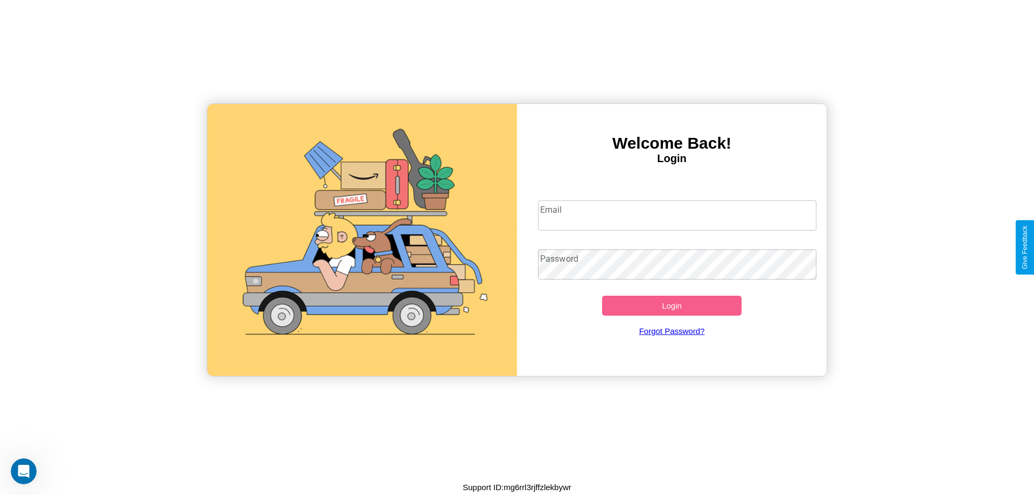 Image resolution: width=1034 pixels, height=495 pixels. Describe the element at coordinates (671, 158) in the screenshot. I see `h4: Login` at that location.